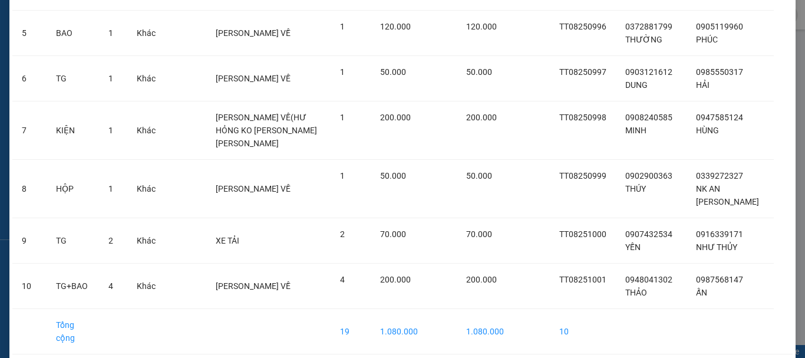 This screenshot has width=805, height=358. I want to click on span: 0372881799, so click(649, 27).